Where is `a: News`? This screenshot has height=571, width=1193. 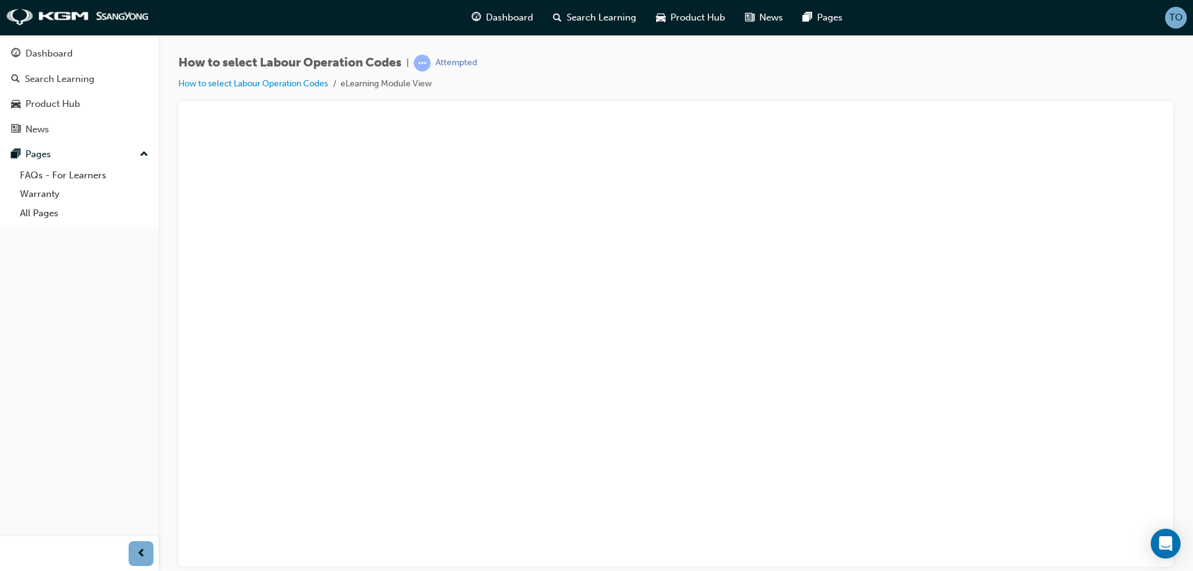 a: News is located at coordinates (79, 129).